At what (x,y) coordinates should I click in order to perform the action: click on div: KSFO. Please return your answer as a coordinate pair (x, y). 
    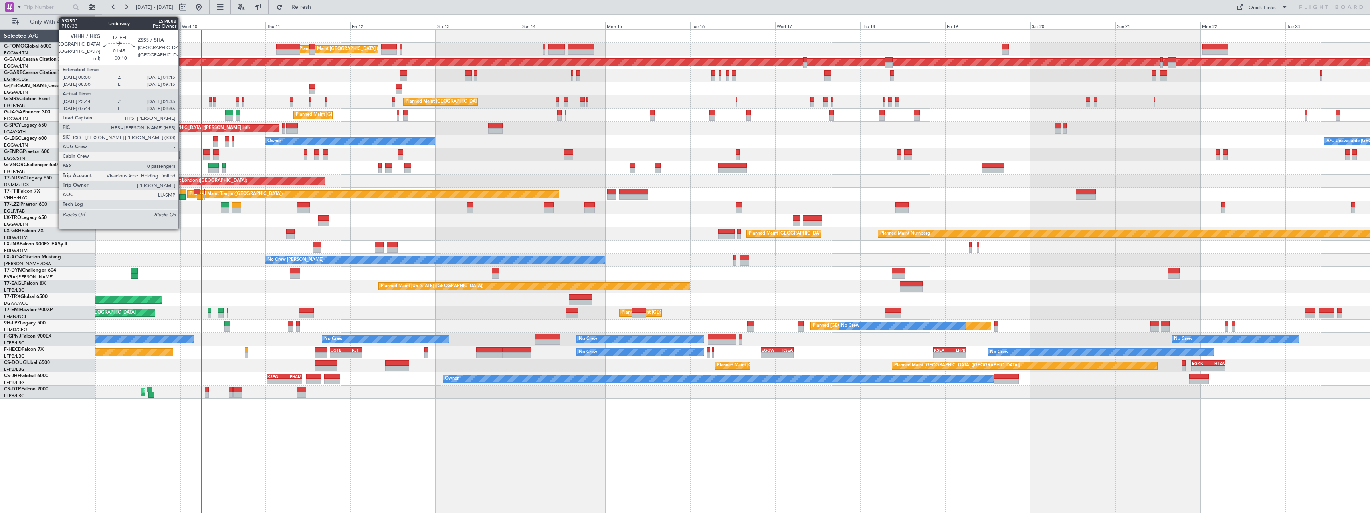
    Looking at the image, I should click on (276, 376).